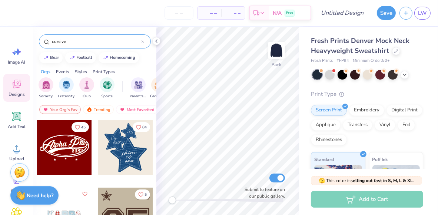 The image size is (438, 215). What do you see at coordinates (322, 61) in the screenshot?
I see `span: Fresh Prints` at bounding box center [322, 61].